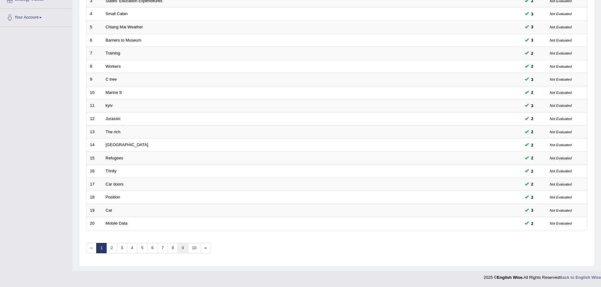 The width and height of the screenshot is (601, 287). Describe the element at coordinates (122, 248) in the screenshot. I see `a: 3` at that location.